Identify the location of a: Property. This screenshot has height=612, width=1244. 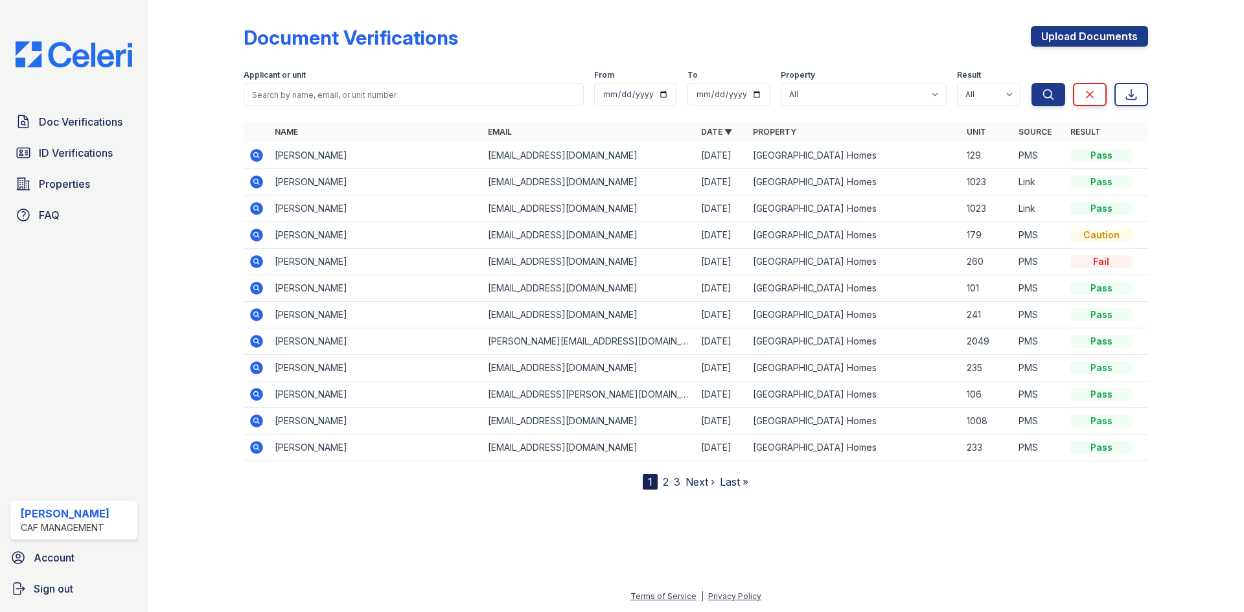
(774, 132).